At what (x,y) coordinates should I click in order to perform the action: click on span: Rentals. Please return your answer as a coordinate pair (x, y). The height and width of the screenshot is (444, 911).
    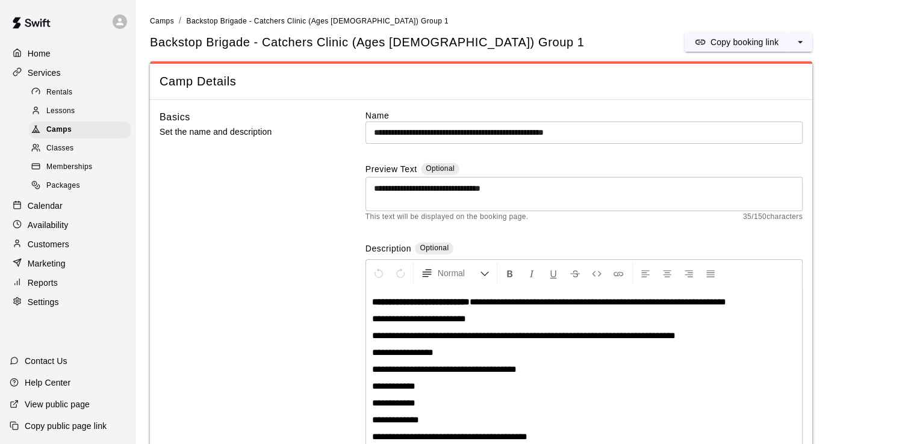
    Looking at the image, I should click on (60, 93).